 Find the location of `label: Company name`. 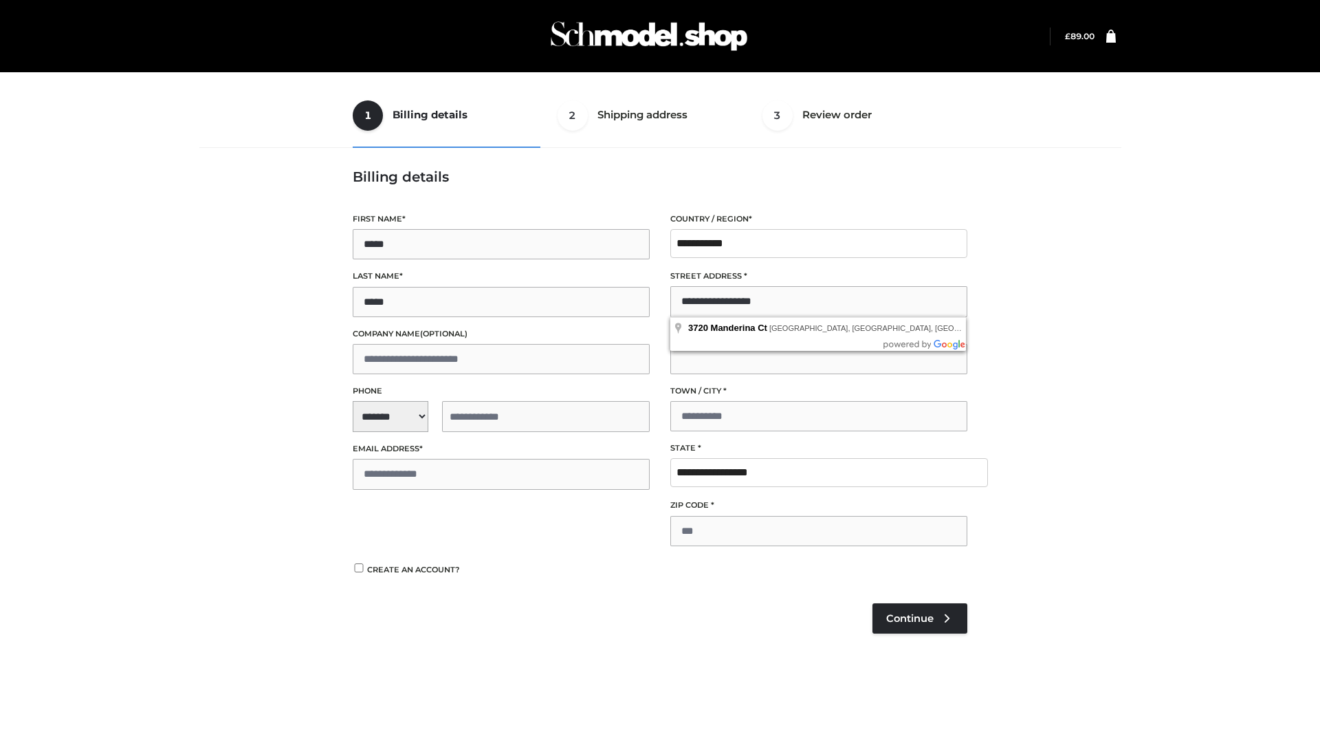

label: Company name is located at coordinates (501, 333).